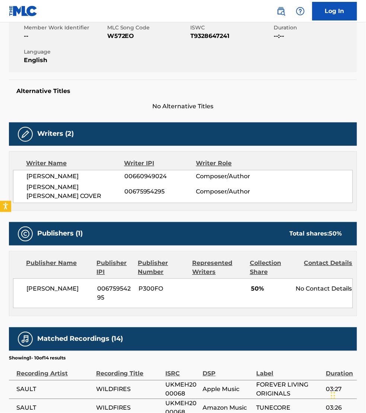 The width and height of the screenshot is (366, 413). I want to click on div: No Contact Details, so click(324, 289).